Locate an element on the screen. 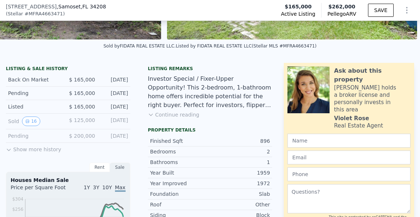 The height and width of the screenshot is (217, 420). span: 10Y is located at coordinates (107, 188).